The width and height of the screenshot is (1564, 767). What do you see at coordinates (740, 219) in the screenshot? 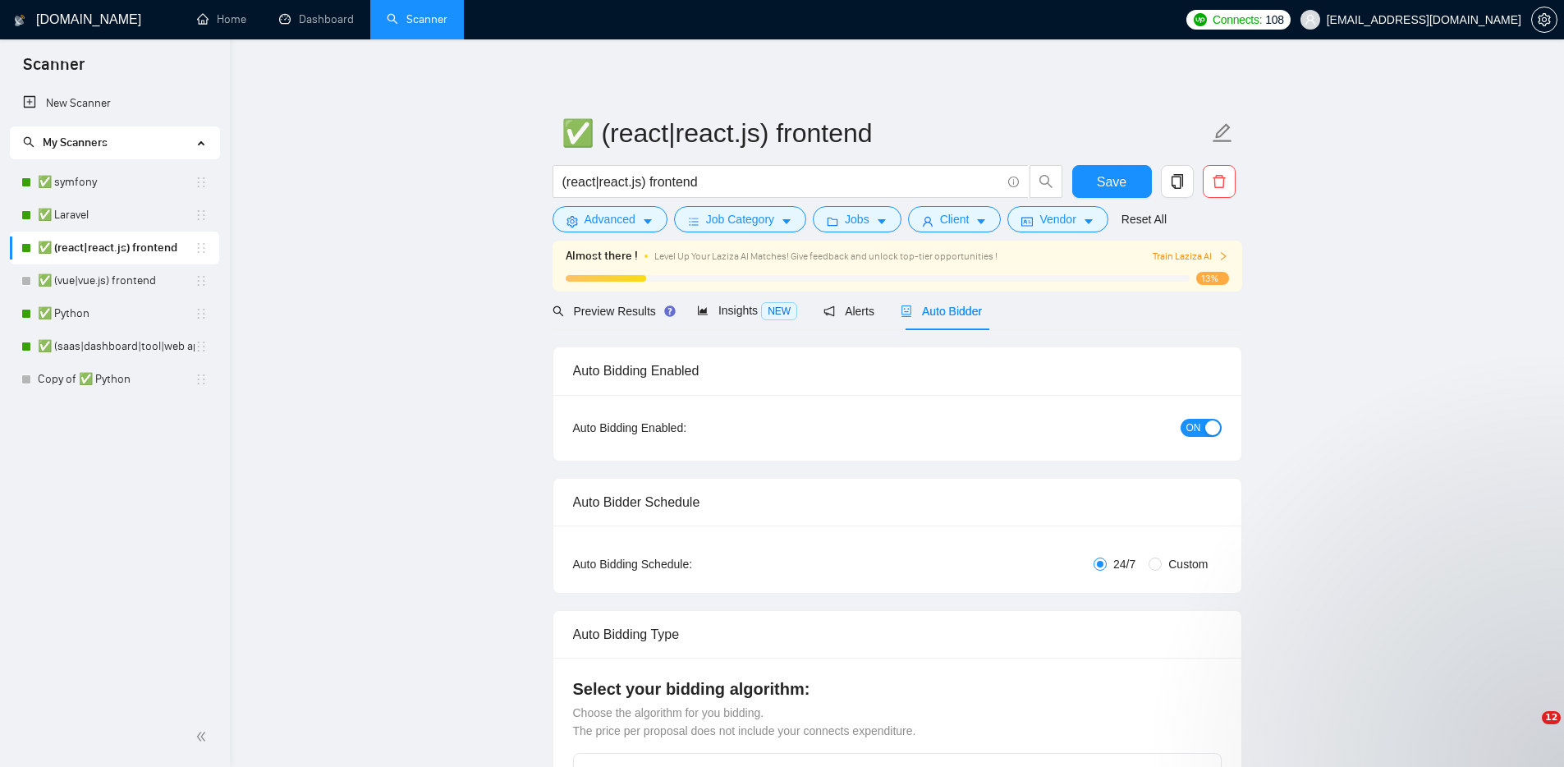
I see `span: Job Category` at bounding box center [740, 219].